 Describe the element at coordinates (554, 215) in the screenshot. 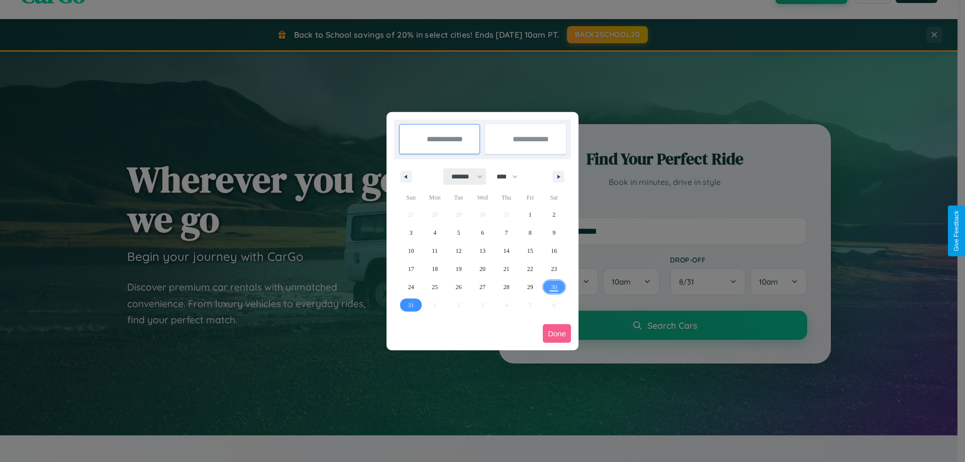

I see `button: 2` at that location.